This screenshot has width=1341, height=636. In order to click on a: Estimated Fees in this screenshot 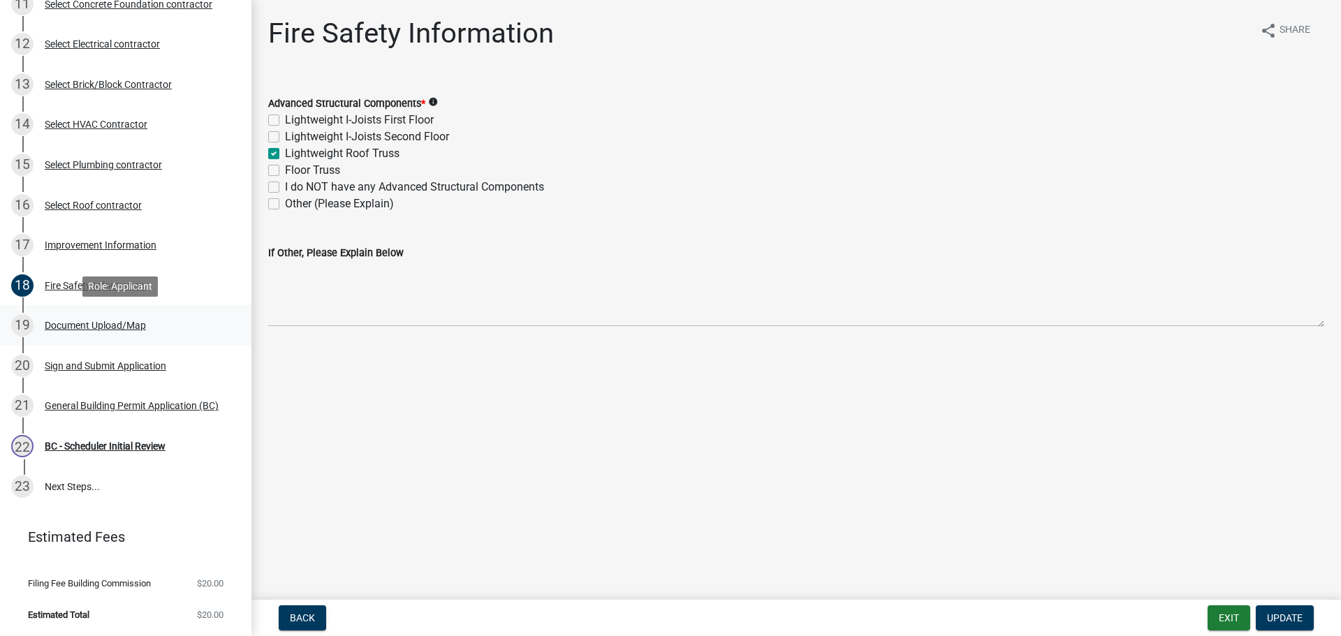, I will do `click(120, 537)`.